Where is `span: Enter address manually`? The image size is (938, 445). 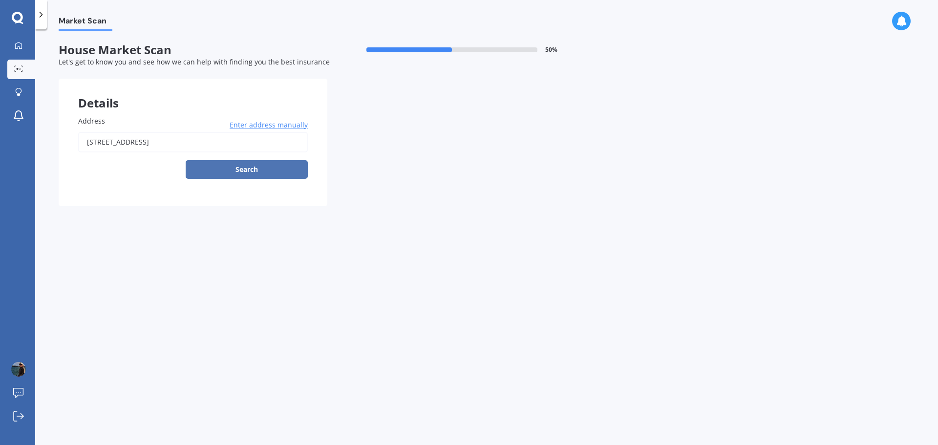 span: Enter address manually is located at coordinates (269, 125).